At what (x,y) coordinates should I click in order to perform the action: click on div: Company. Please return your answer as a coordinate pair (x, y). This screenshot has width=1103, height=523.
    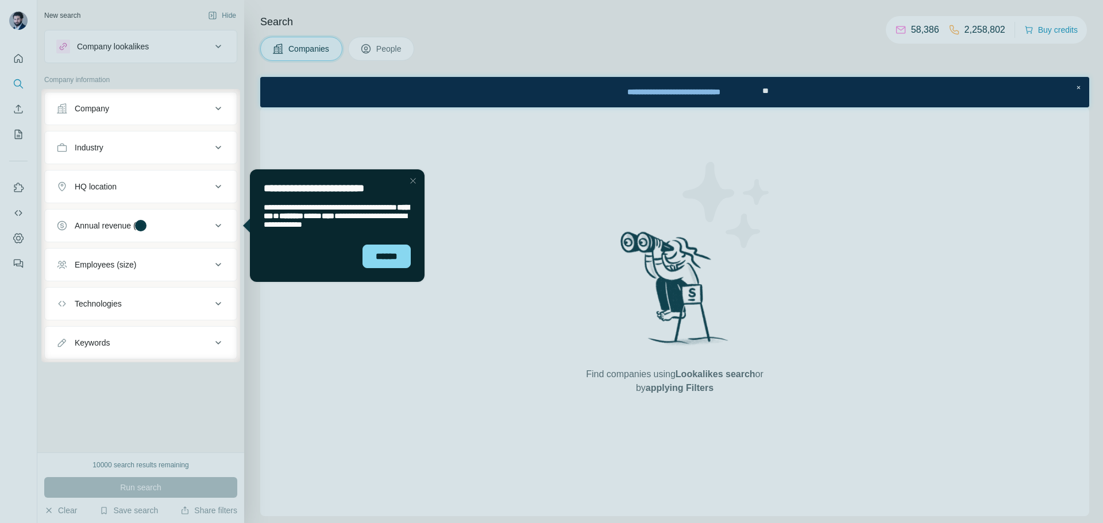
    Looking at the image, I should click on (92, 109).